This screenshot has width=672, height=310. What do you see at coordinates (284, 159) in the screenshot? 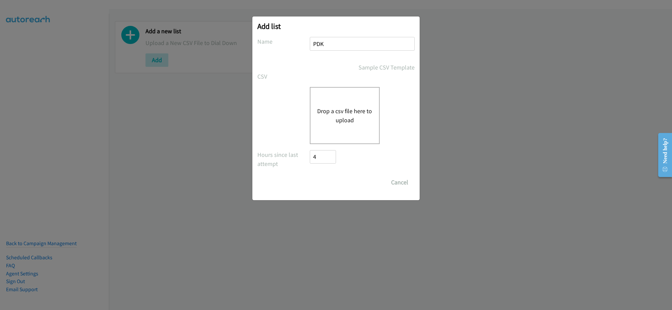
I see `label: Hours since last attempt` at bounding box center [284, 159].